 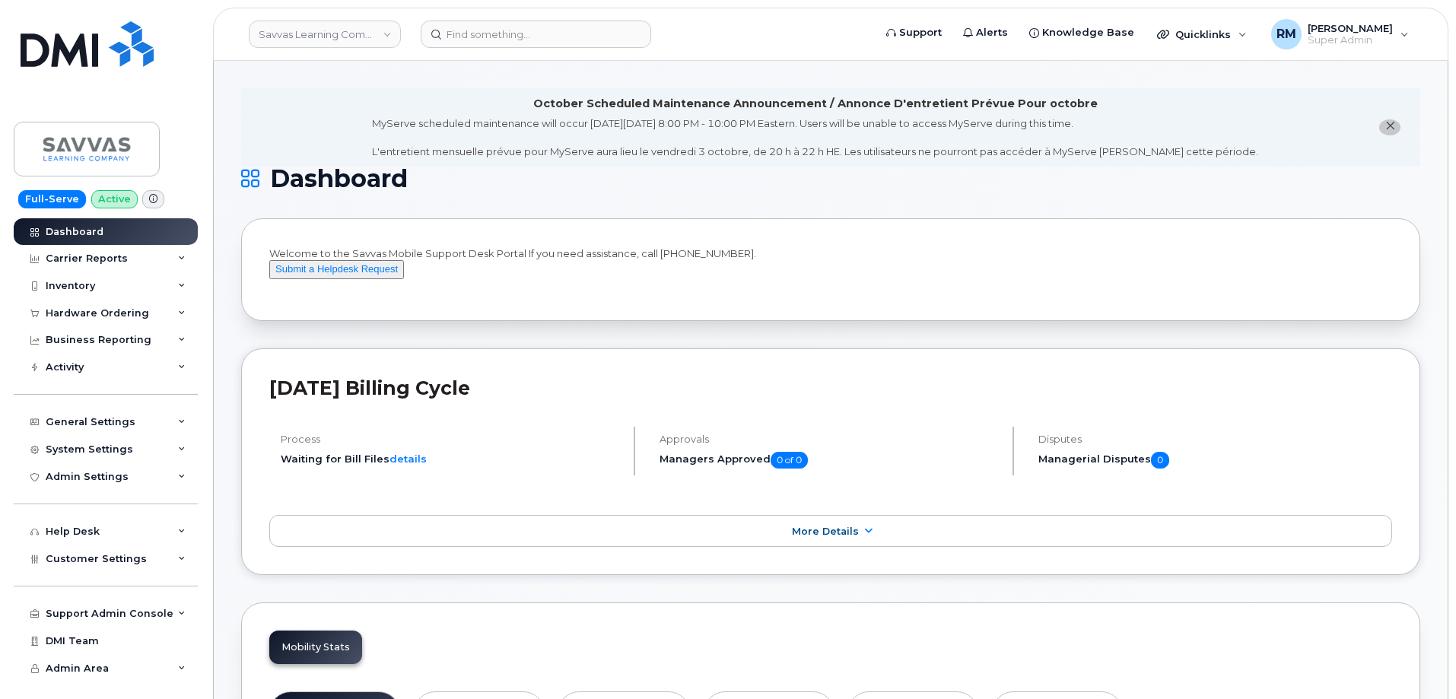 What do you see at coordinates (336, 269) in the screenshot?
I see `button: Submit a Helpdesk Request` at bounding box center [336, 269].